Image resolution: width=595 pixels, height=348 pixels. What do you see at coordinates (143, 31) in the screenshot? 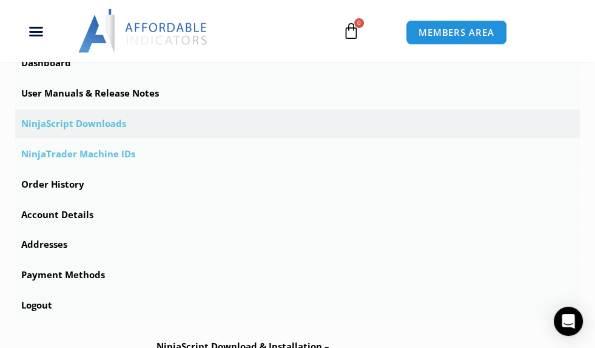
I see `img: LogoAI | Affordable Indicators – NinjaTrader` at bounding box center [143, 31].